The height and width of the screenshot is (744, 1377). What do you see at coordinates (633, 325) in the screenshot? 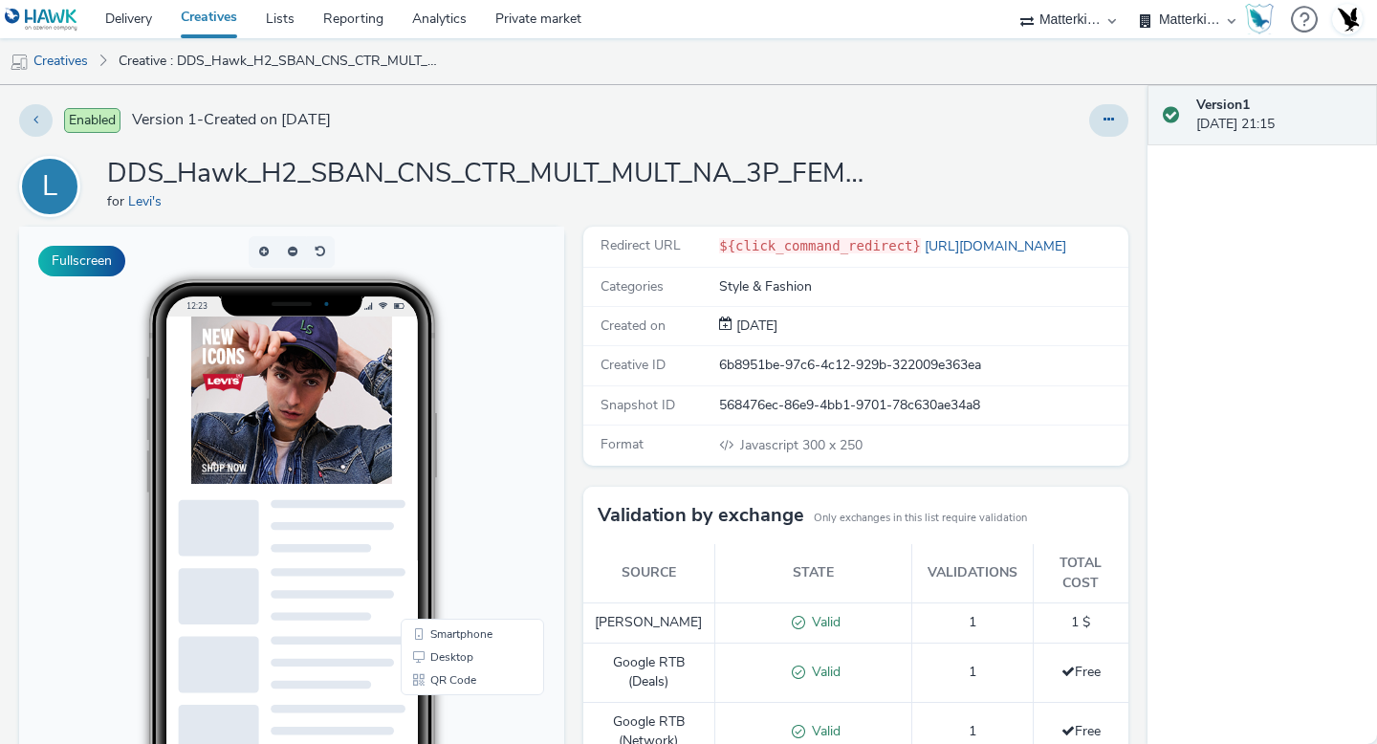
I see `span: Created on` at bounding box center [633, 325].